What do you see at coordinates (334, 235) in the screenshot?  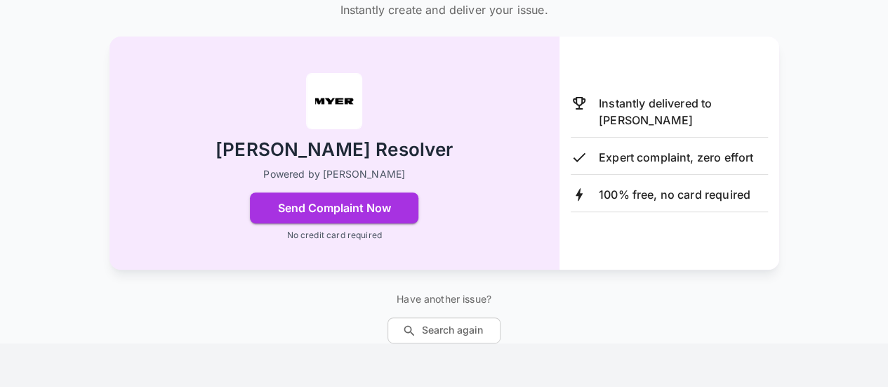 I see `p: No credit card required` at bounding box center [334, 235].